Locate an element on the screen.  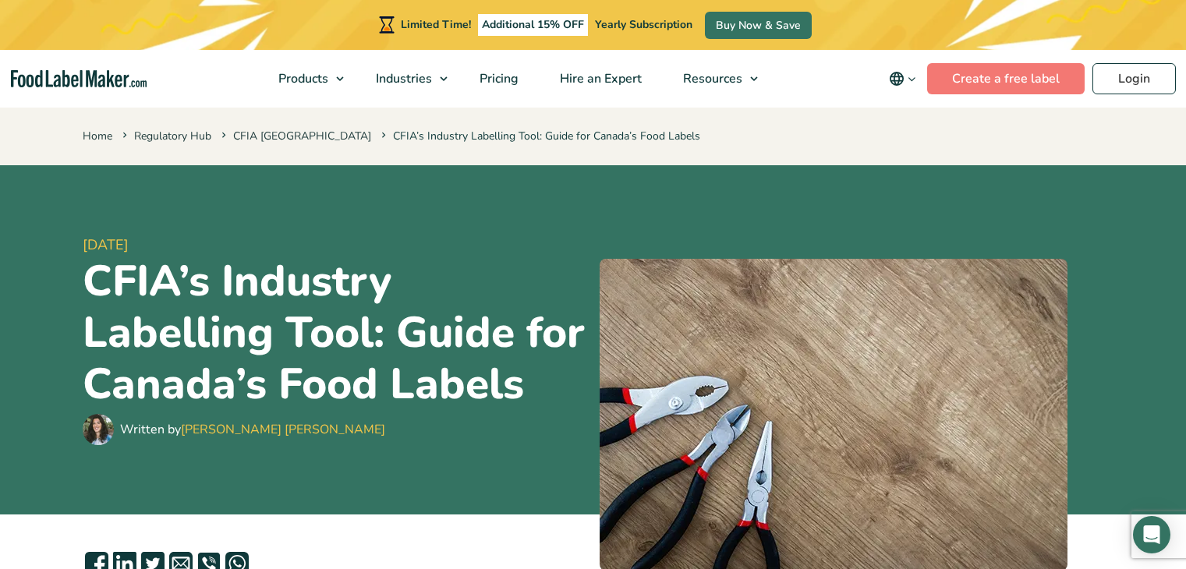
a: Buy Now & Save is located at coordinates (758, 25).